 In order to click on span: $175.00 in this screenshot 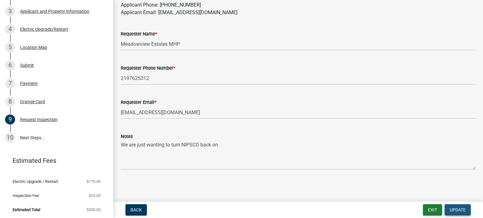, I will do `click(93, 182)`.